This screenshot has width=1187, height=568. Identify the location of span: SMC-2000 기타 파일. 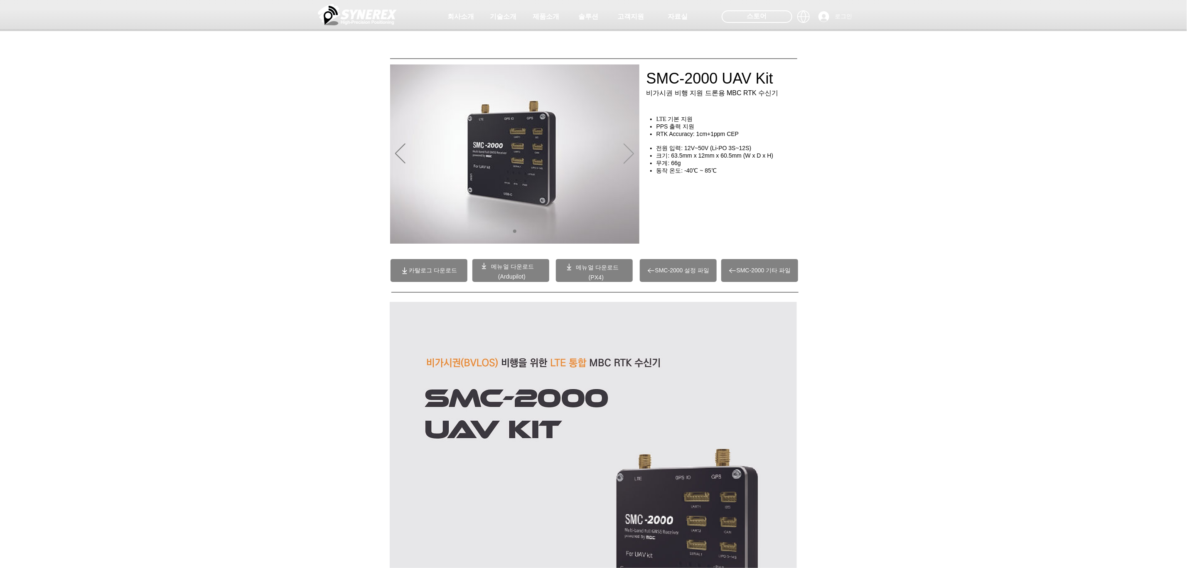
(764, 271).